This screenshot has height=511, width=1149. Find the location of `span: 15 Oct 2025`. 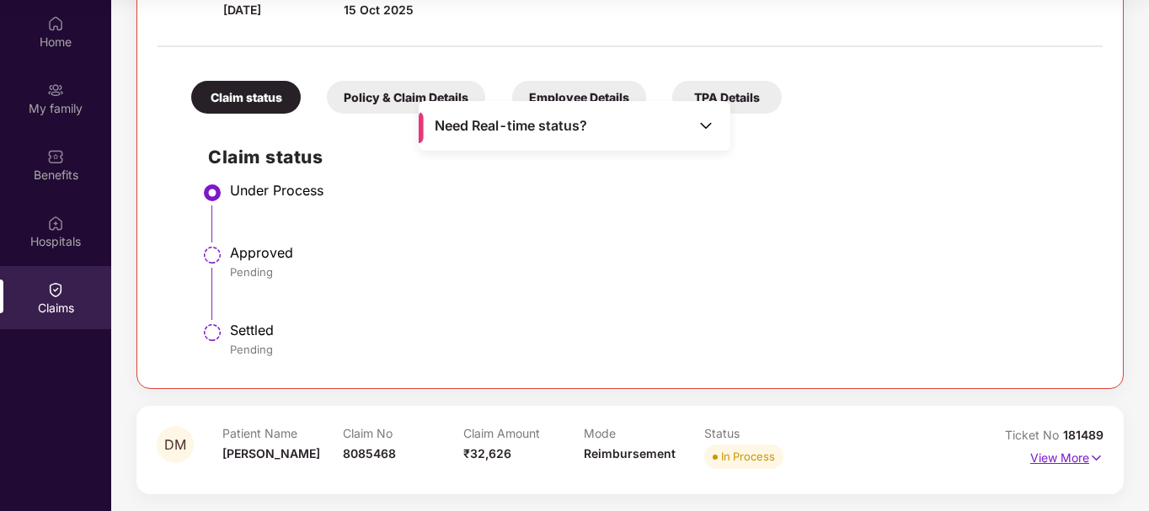

span: 15 Oct 2025 is located at coordinates (378, 9).